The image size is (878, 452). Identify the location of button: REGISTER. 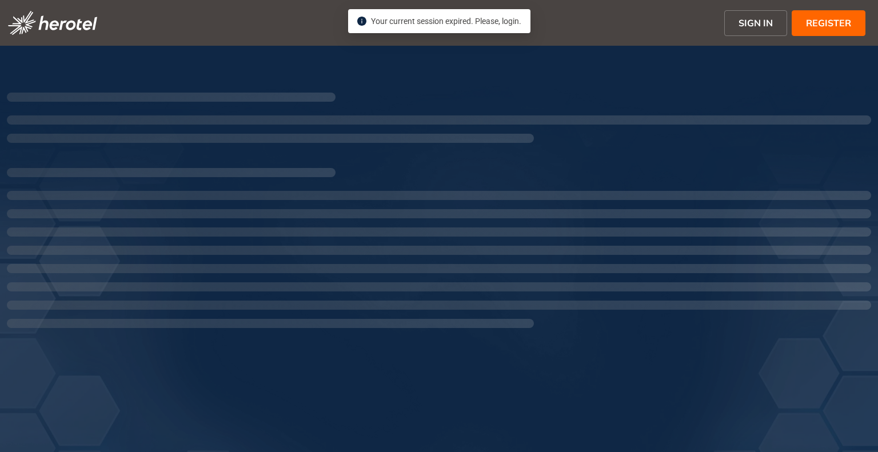
(829, 23).